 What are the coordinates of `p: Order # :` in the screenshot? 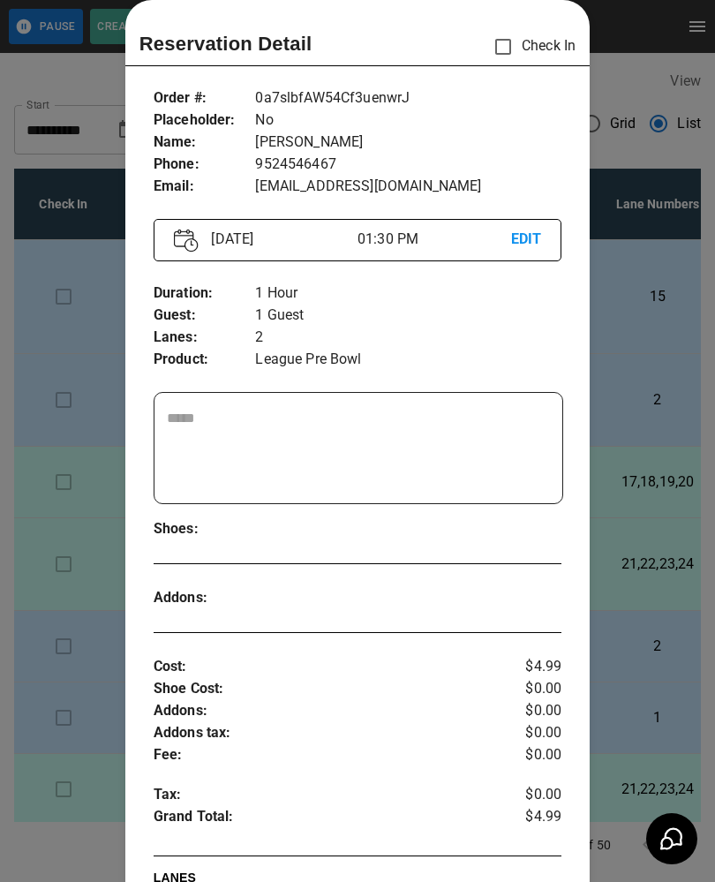 It's located at (205, 98).